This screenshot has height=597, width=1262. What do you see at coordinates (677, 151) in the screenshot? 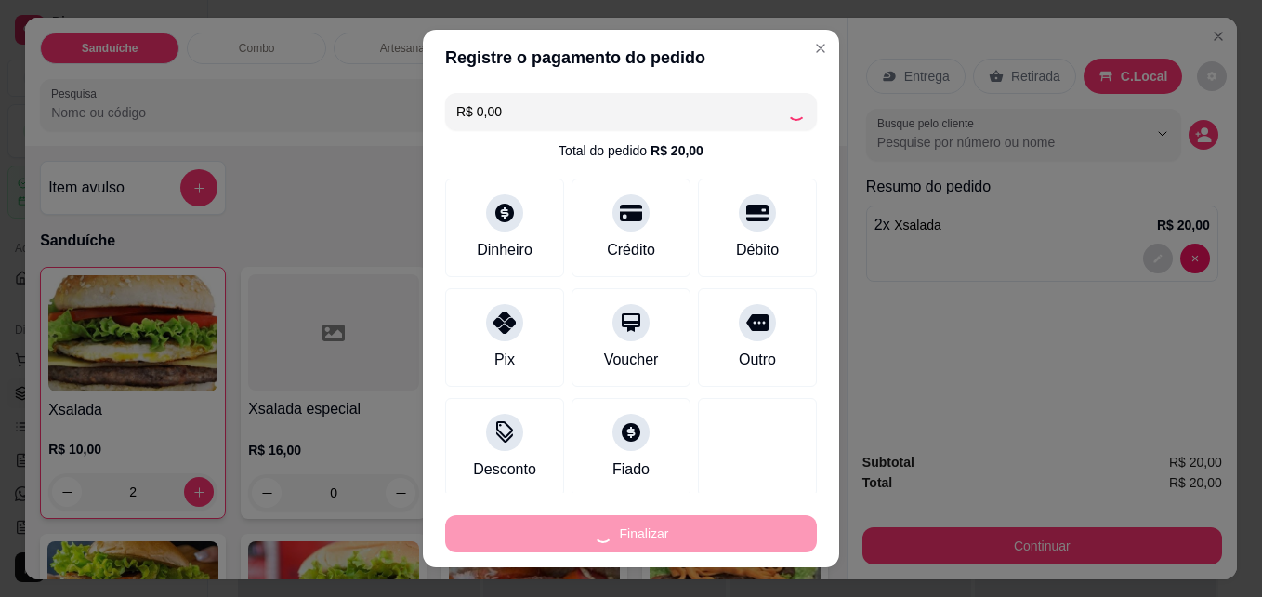
I see `div: R$ 20,00` at bounding box center [677, 151].